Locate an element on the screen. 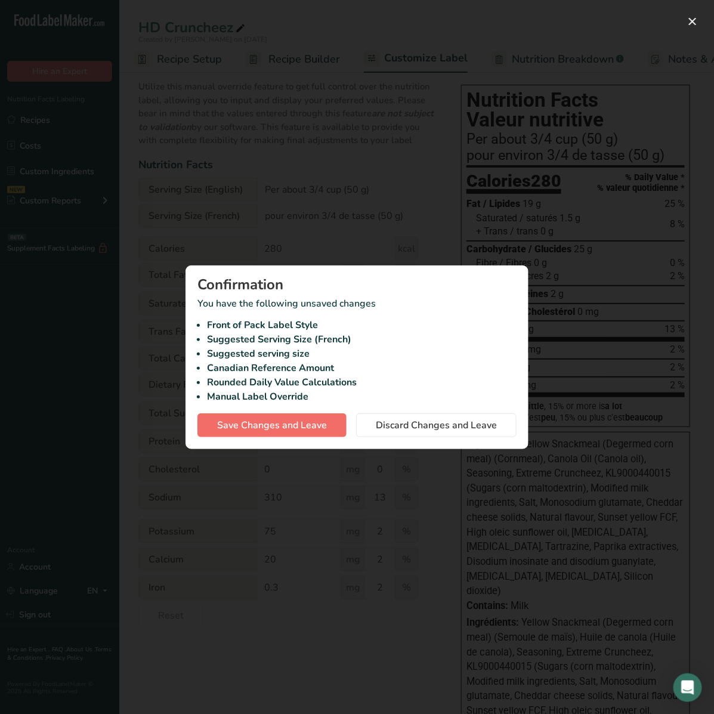 The width and height of the screenshot is (714, 714). li: Front of Pack Label Style is located at coordinates (361, 325).